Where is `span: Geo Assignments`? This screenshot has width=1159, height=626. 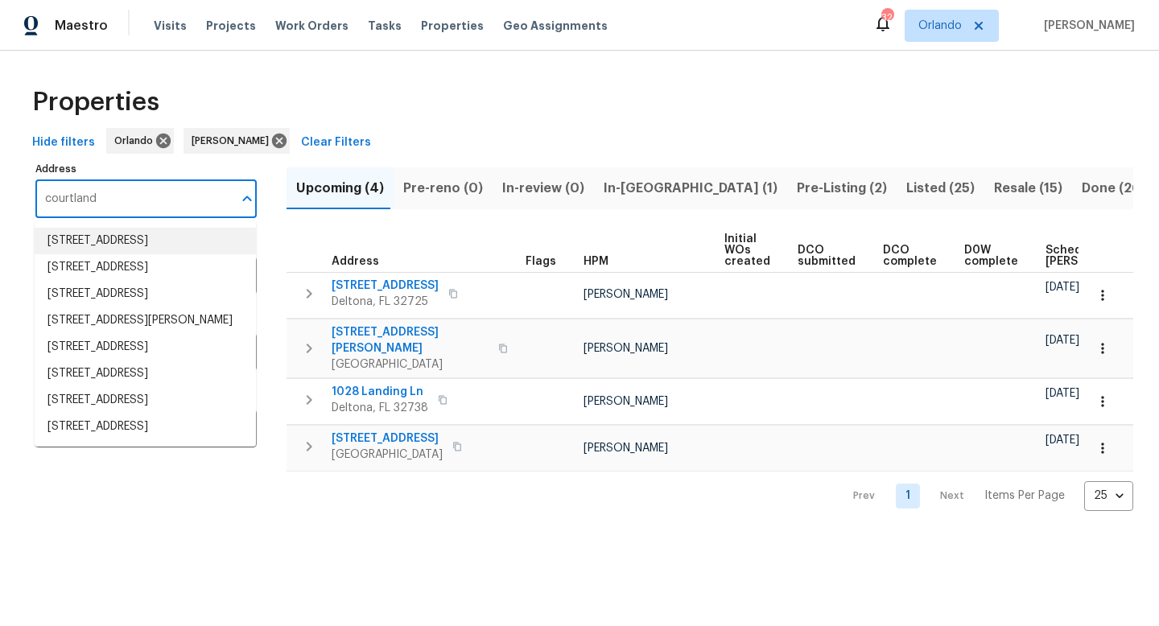
span: Geo Assignments is located at coordinates (555, 26).